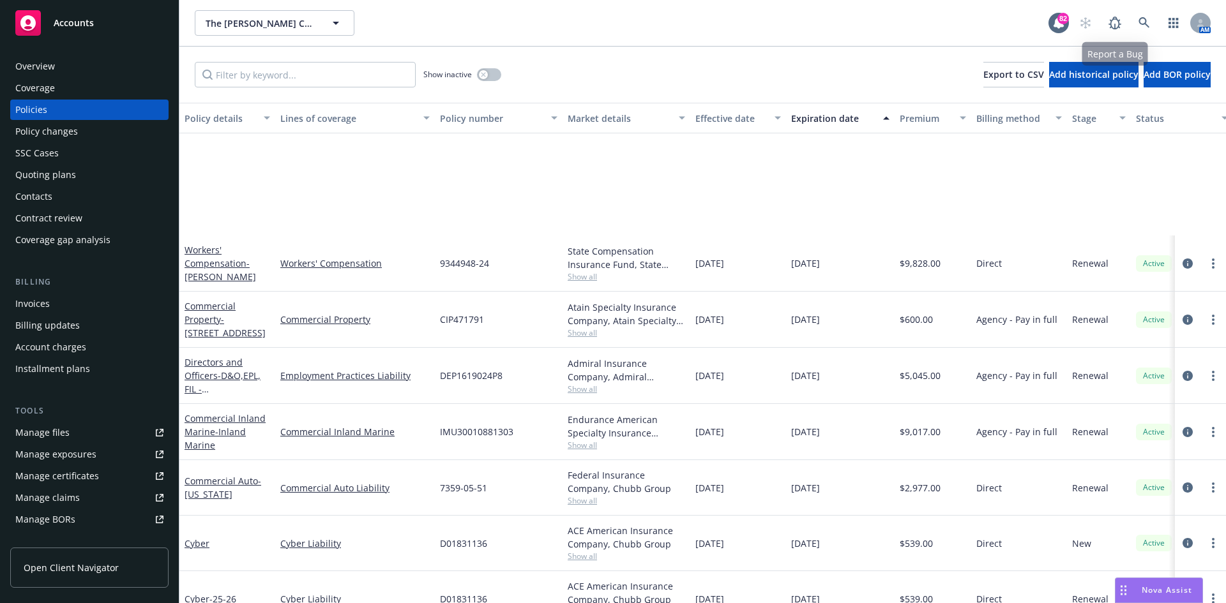 The image size is (1226, 603). I want to click on span: Add historical policy, so click(1094, 74).